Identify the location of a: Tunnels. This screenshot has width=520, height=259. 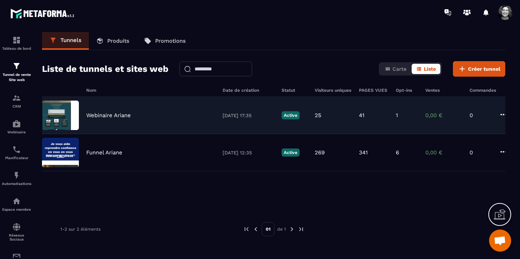
(65, 41).